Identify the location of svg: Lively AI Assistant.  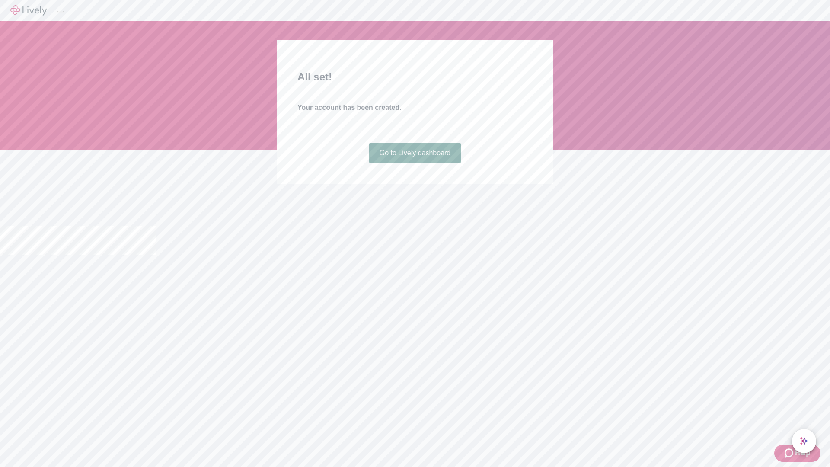
(804, 441).